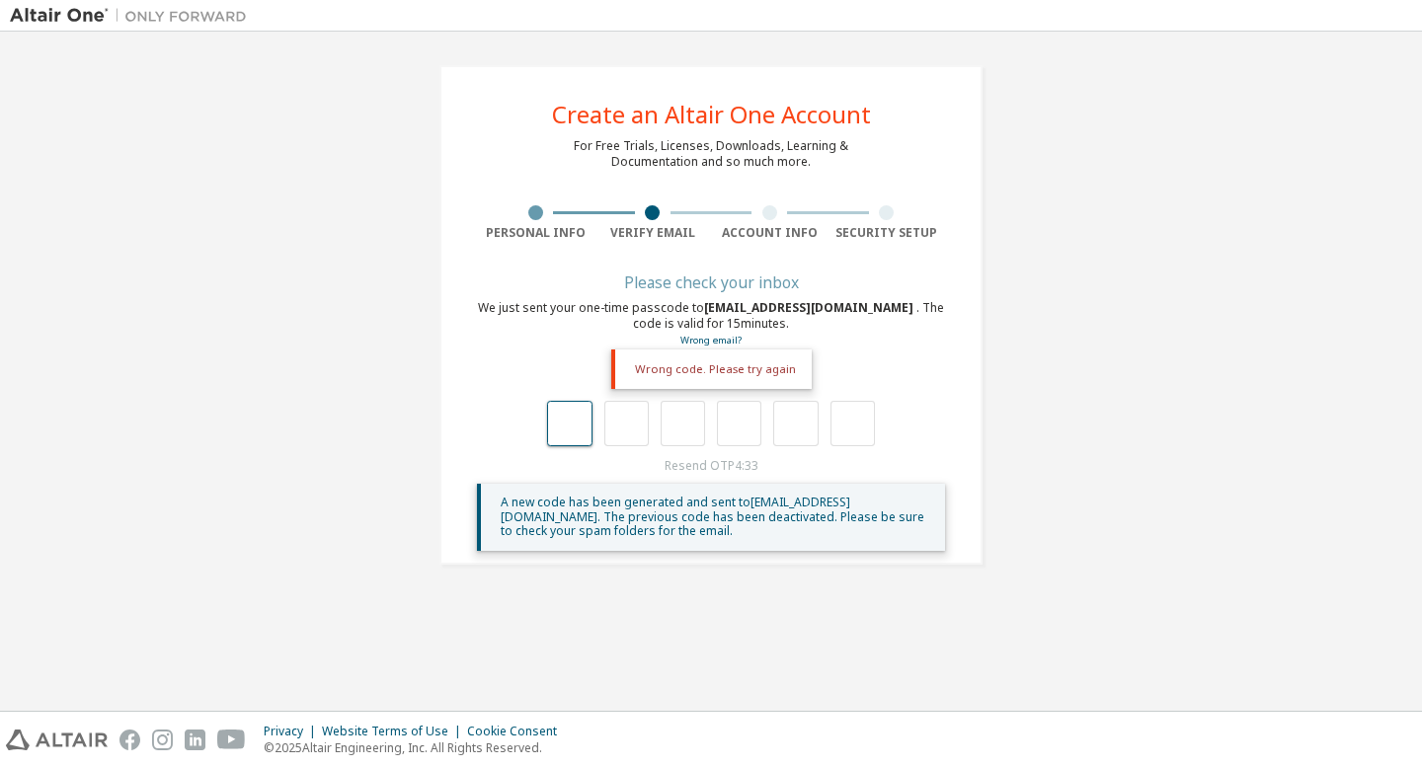 The image size is (1422, 768). What do you see at coordinates (711, 282) in the screenshot?
I see `div: Please check your inbox` at bounding box center [711, 282].